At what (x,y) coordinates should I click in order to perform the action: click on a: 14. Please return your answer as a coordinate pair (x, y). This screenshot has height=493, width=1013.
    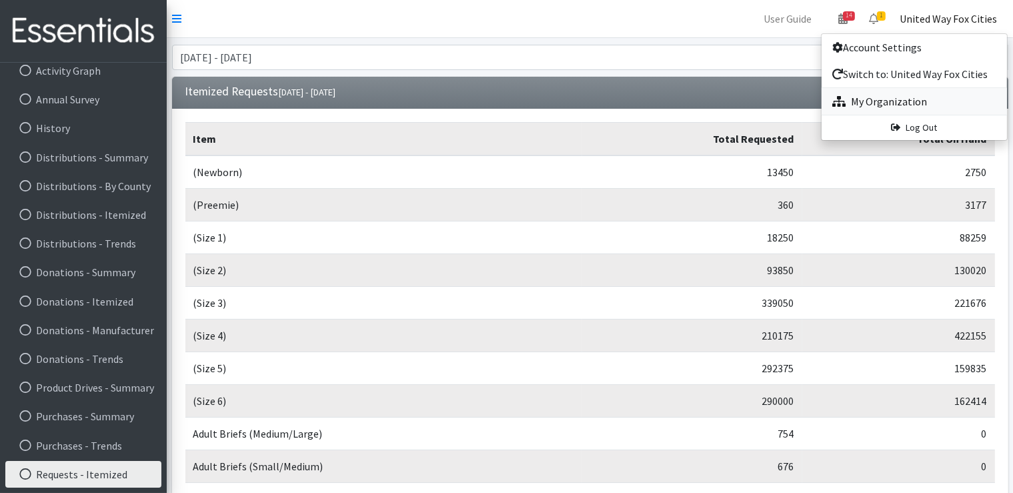
    Looking at the image, I should click on (843, 19).